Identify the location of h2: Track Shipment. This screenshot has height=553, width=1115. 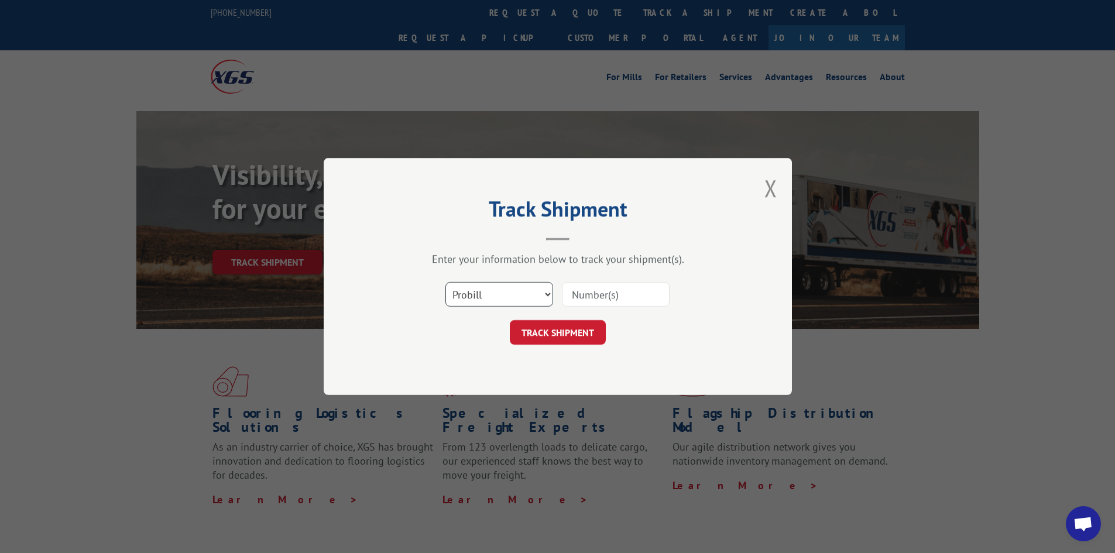
(558, 212).